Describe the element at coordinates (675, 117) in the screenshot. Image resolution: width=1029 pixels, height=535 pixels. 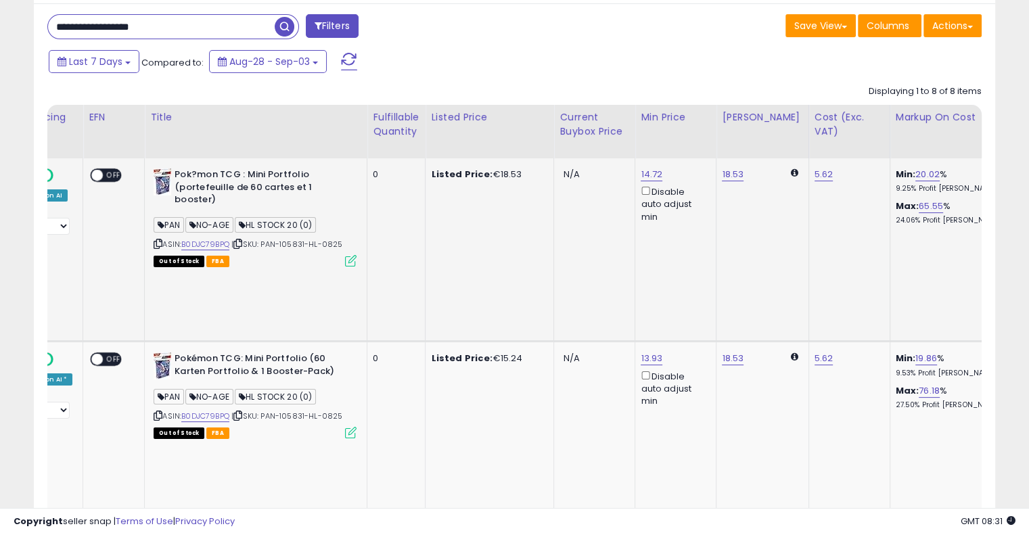
I see `div: Min Price` at that location.